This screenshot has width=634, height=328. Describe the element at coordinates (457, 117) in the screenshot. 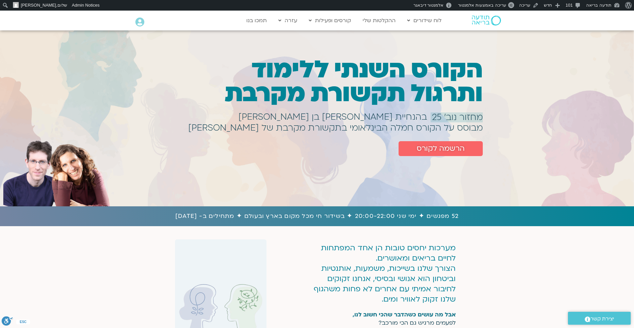

I see `span: מחזור נוב׳ 25` at that location.